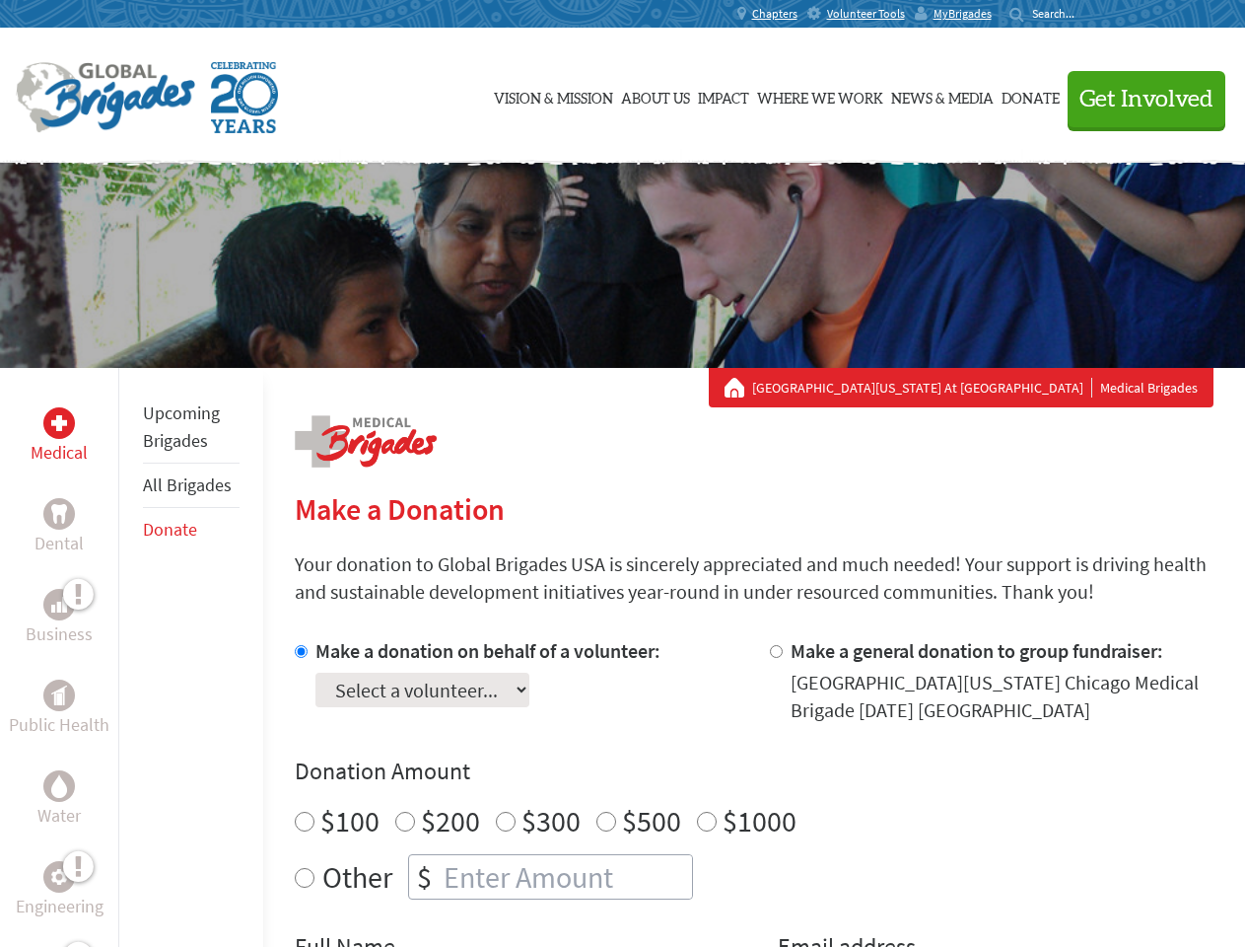 The width and height of the screenshot is (1245, 947). Describe the element at coordinates (191, 427) in the screenshot. I see `li: Upcoming Brigades` at that location.